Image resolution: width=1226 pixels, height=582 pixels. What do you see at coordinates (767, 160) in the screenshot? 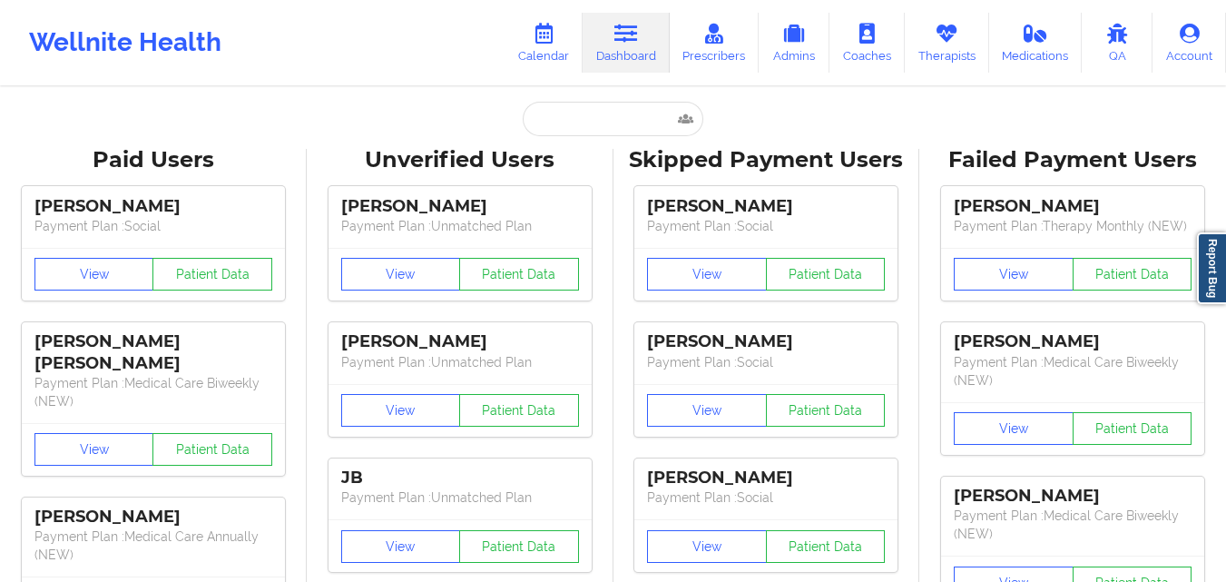
I see `div: Skipped Payment Users` at bounding box center [767, 160].